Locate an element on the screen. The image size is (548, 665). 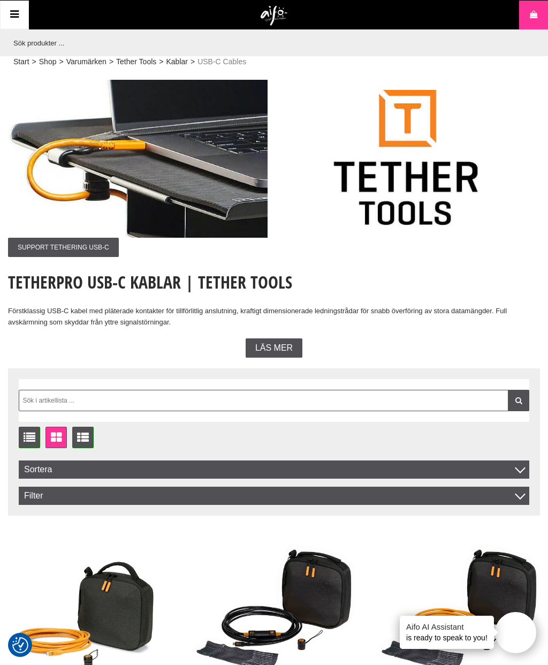
a: Annons:005 ban-tet-tetherpro006.jpgSUPPORT TETHERING USB-C is located at coordinates (138, 169).